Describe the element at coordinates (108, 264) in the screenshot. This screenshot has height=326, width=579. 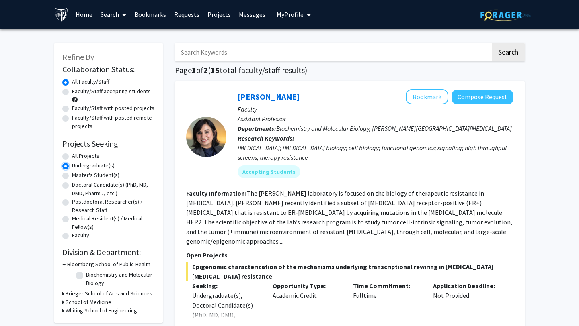
I see `h3: Bloomberg School of Public Health` at that location.